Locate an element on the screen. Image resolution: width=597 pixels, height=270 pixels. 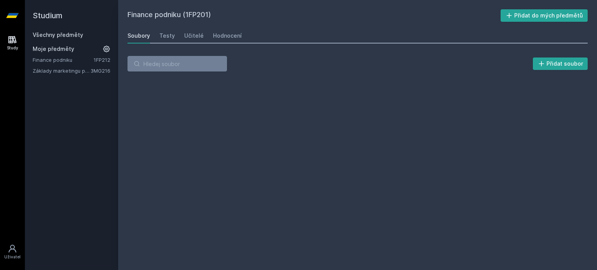
div: Study is located at coordinates (12, 48).